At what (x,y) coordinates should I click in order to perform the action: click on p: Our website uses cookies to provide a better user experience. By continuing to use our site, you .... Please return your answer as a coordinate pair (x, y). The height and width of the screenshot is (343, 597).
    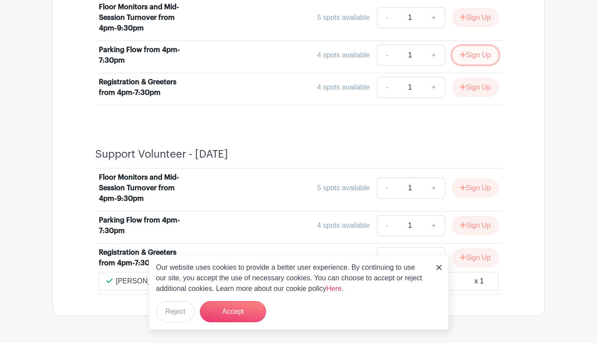
    Looking at the image, I should click on (292, 278).